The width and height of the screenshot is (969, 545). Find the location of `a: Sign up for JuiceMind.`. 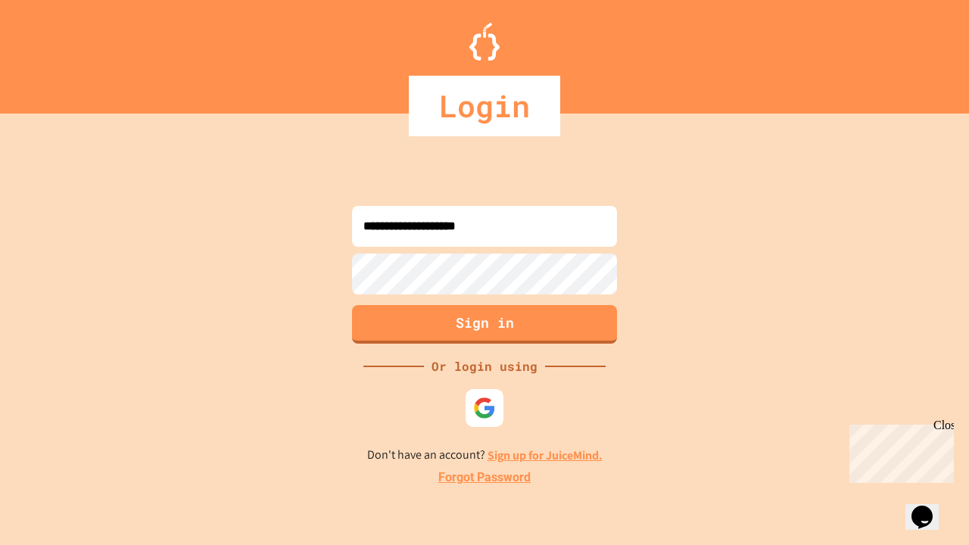

a: Sign up for JuiceMind. is located at coordinates (545, 455).